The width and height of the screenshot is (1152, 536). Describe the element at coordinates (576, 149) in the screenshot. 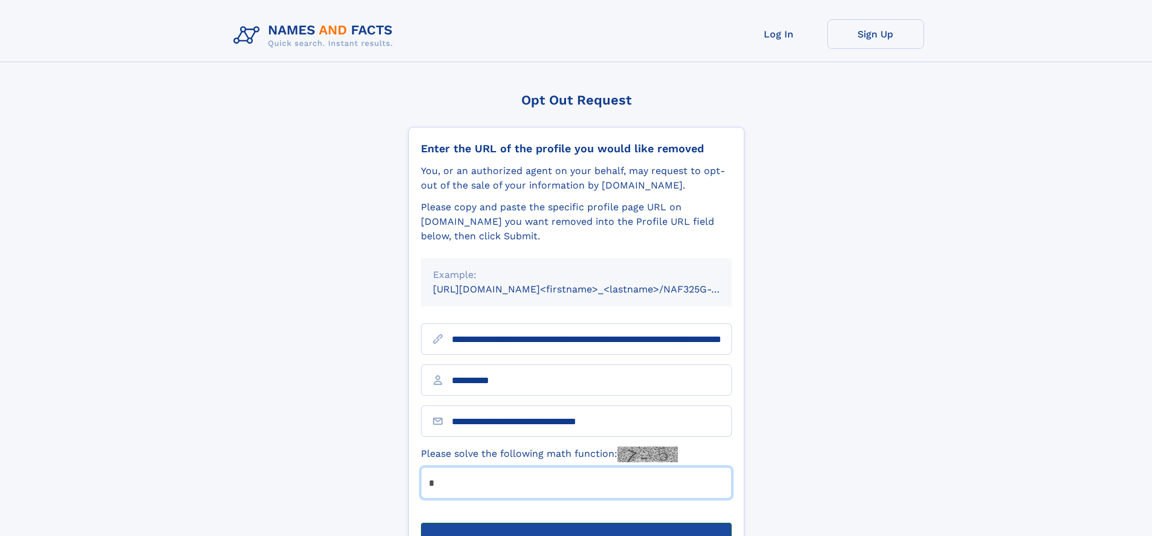

I see `div: Enter the URL of the profile you would like removed` at that location.